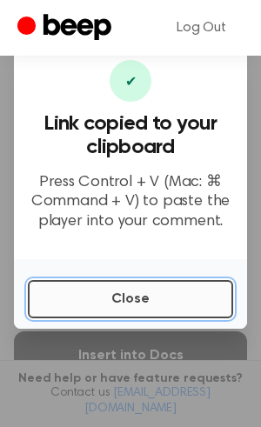 This screenshot has height=427, width=261. Describe the element at coordinates (201, 28) in the screenshot. I see `a: Log Out` at that location.